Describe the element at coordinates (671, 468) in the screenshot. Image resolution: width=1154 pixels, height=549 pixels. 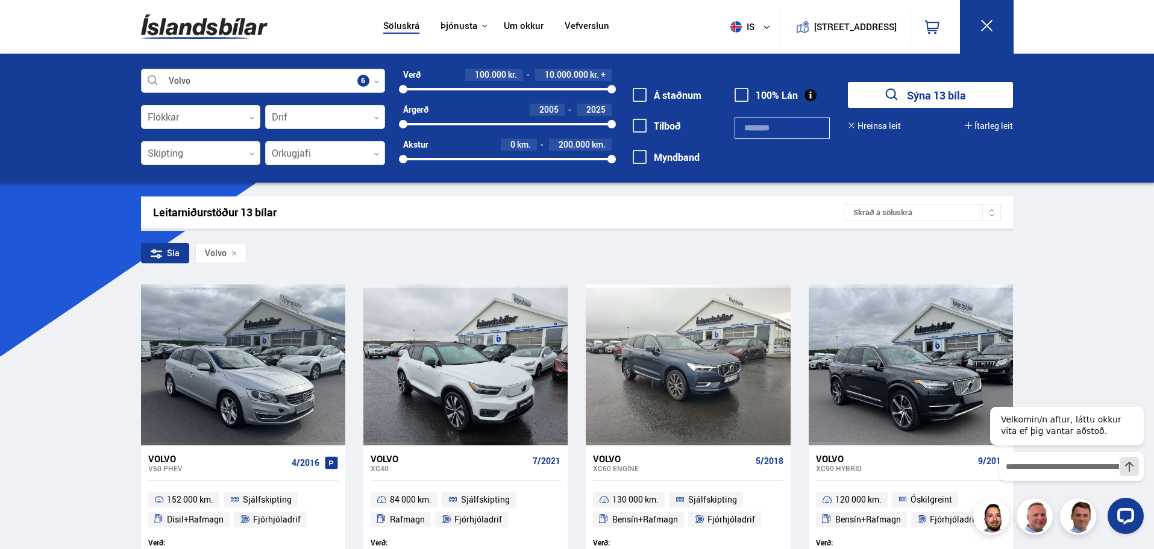
I see `div: XC60 ENGINE` at that location.